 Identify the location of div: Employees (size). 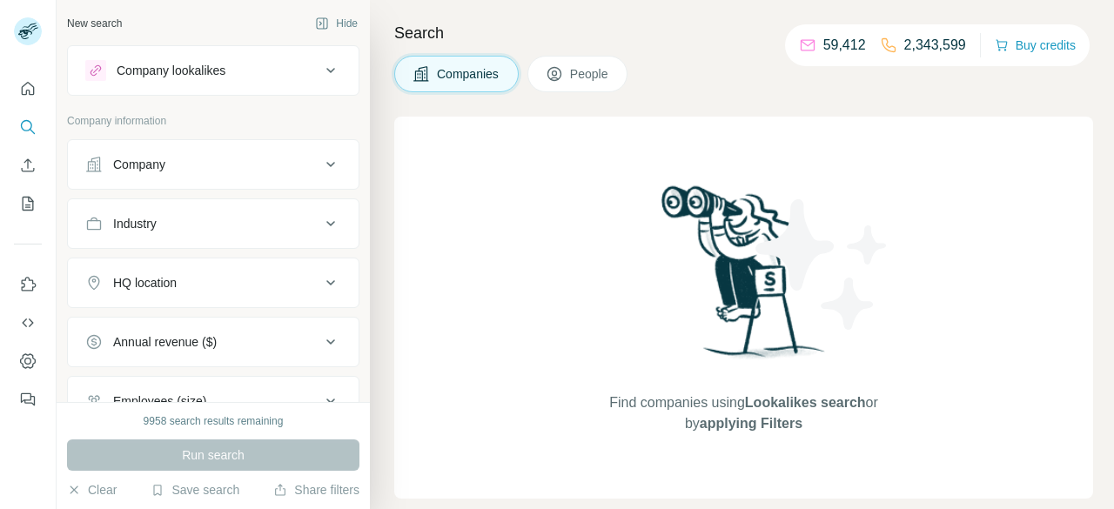
(159, 401).